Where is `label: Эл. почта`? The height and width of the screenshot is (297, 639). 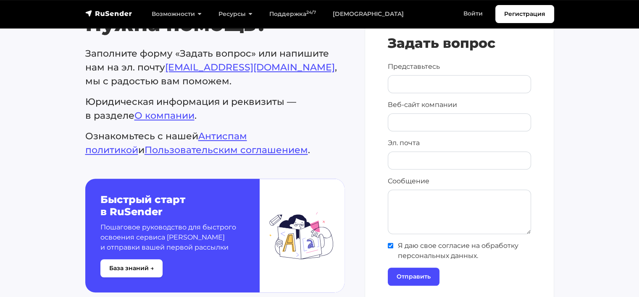
label: Эл. почта is located at coordinates (404, 143).